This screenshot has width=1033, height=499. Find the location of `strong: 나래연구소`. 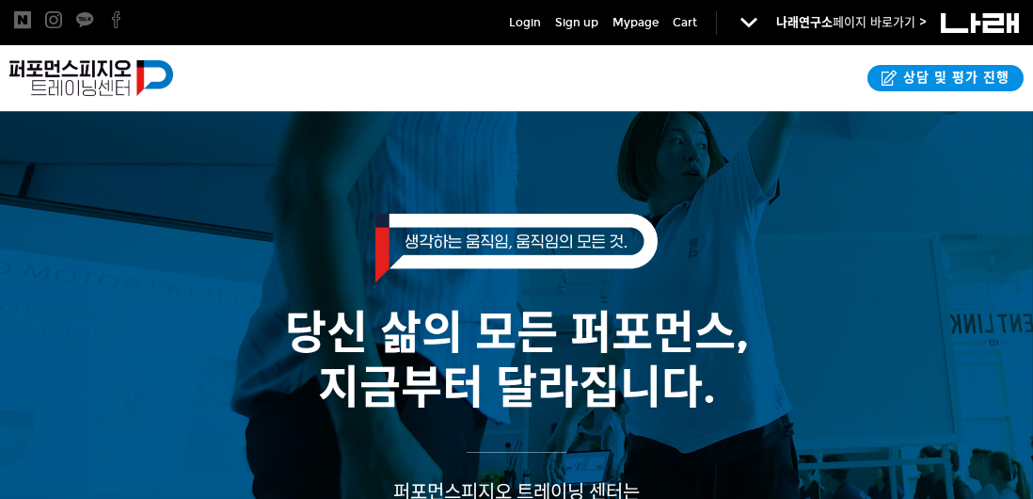

strong: 나래연구소 is located at coordinates (804, 23).